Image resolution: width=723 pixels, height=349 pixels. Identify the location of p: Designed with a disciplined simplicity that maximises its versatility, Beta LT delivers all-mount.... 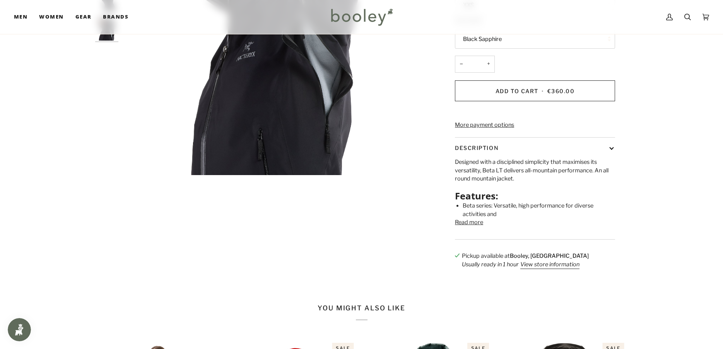
(535, 171).